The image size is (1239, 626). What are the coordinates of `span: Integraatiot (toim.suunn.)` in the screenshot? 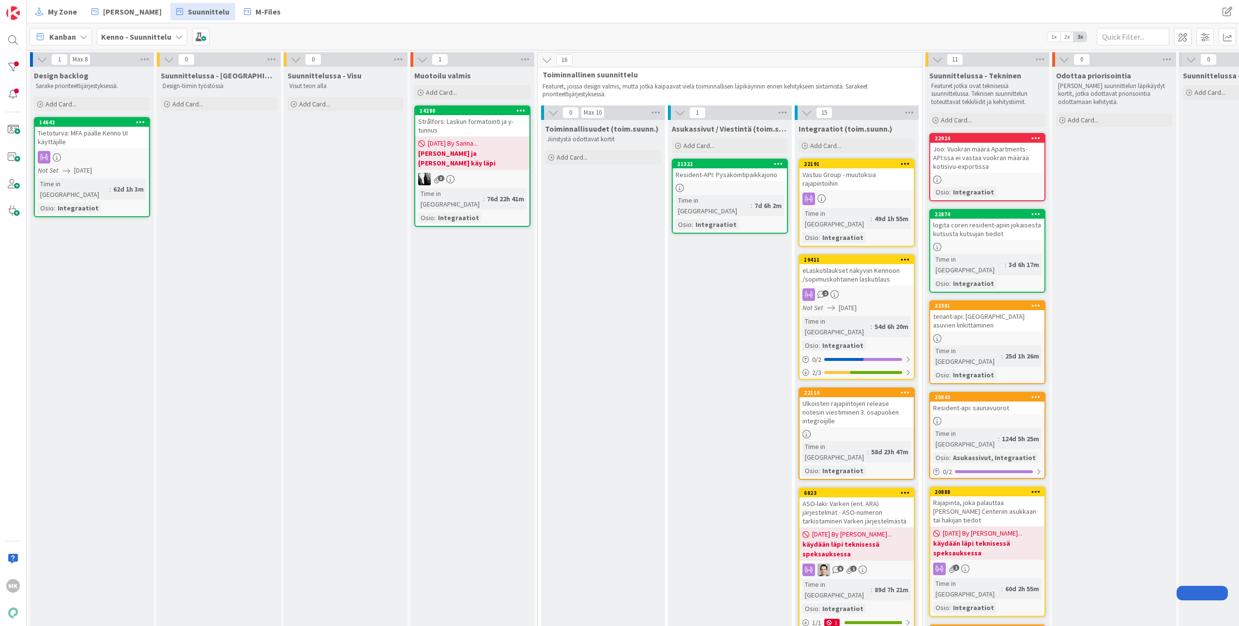 It's located at (845, 129).